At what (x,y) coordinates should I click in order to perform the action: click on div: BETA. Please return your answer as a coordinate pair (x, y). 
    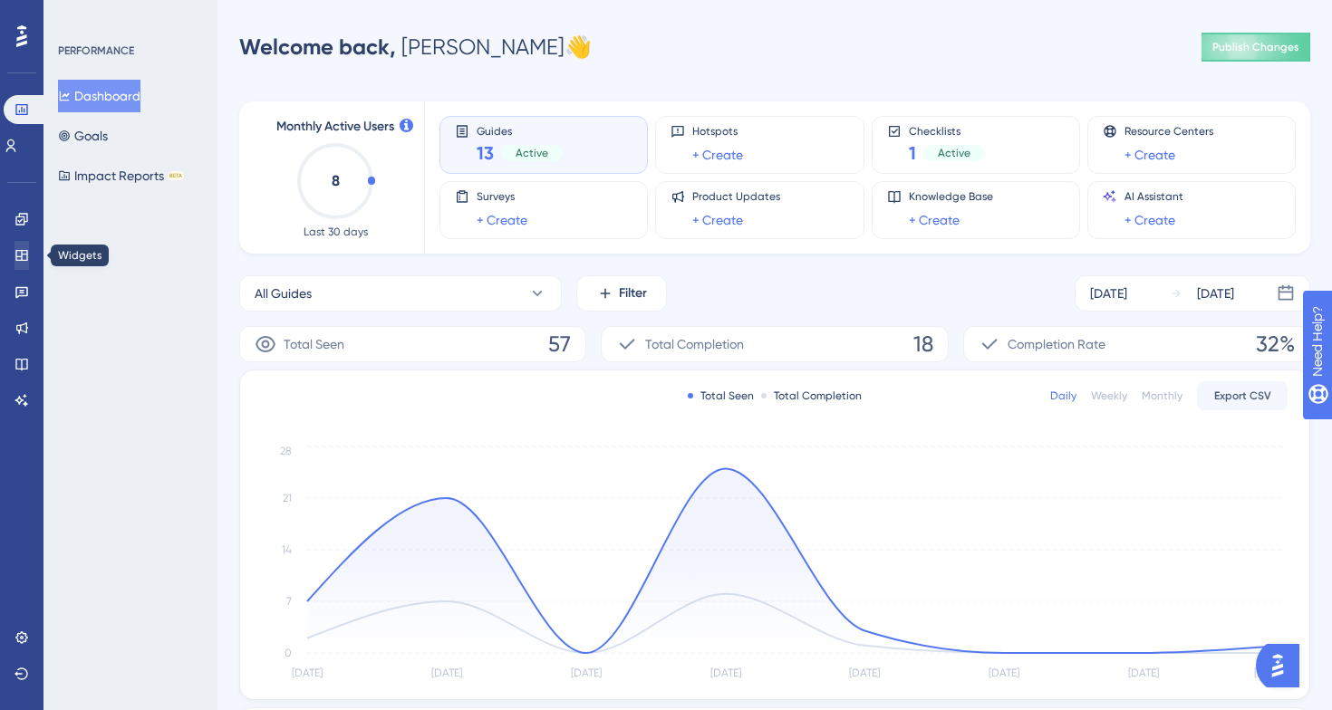
    Looking at the image, I should click on (176, 176).